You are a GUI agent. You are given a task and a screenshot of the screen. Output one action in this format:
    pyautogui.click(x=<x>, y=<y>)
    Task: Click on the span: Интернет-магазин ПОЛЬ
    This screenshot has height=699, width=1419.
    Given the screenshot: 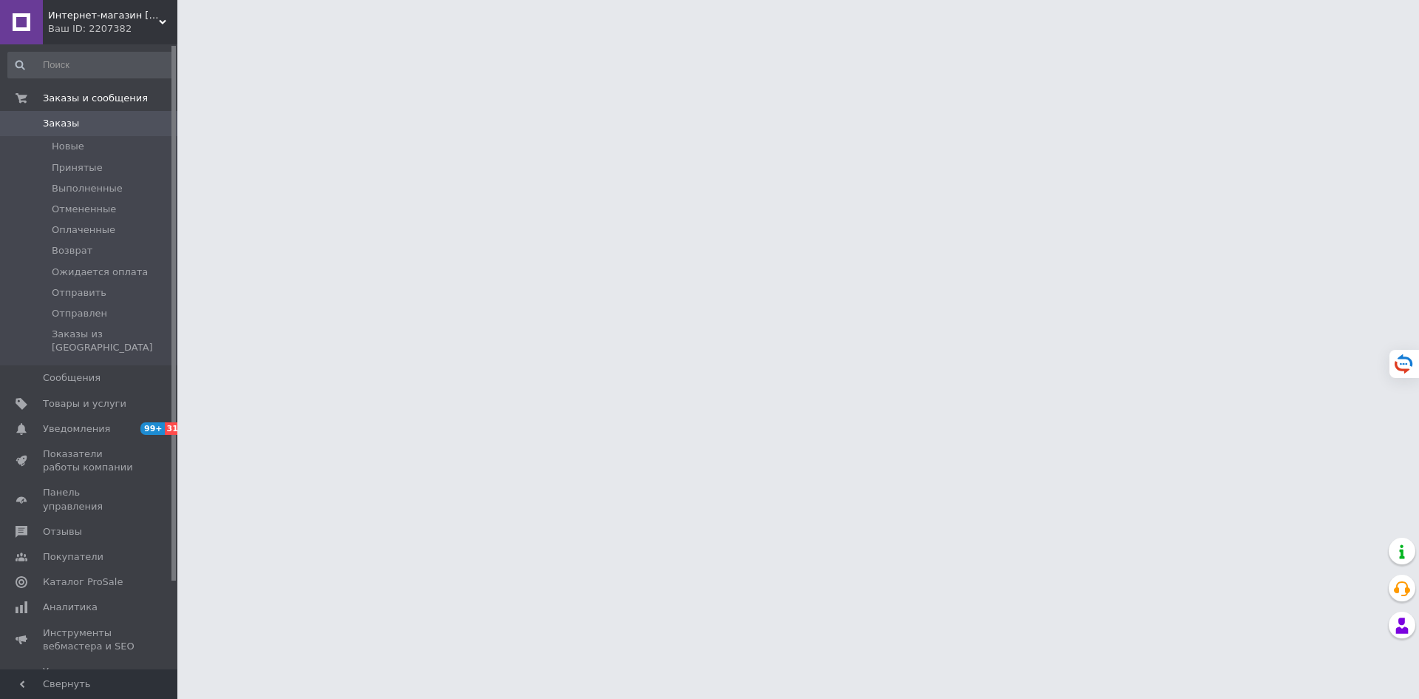 What is the action you would take?
    pyautogui.click(x=103, y=16)
    